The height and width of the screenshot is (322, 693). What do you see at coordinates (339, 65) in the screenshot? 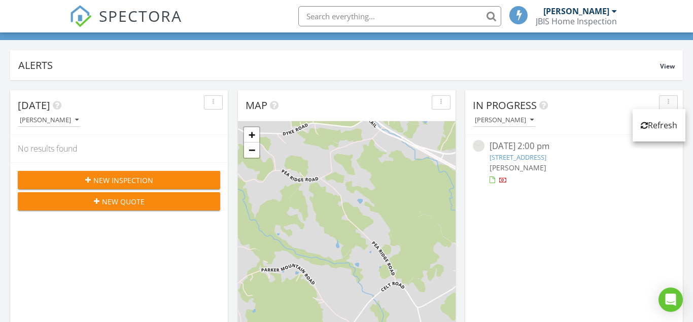
I see `div: Alerts` at bounding box center [339, 65].